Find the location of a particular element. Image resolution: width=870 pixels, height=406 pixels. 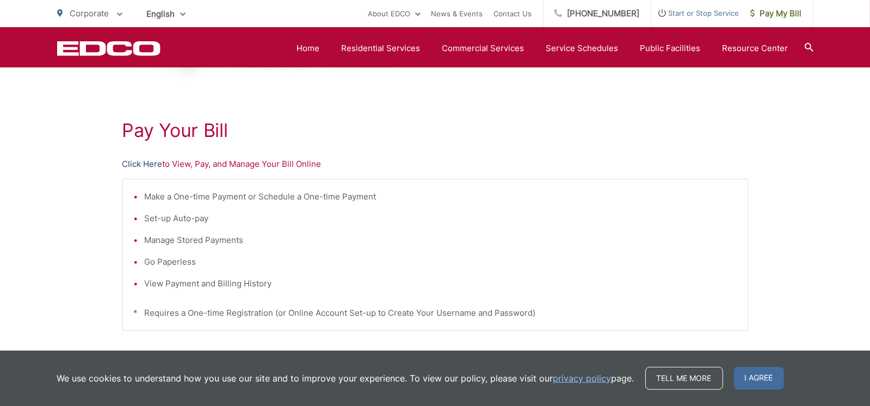

span: Pay My Bill is located at coordinates (776, 14).